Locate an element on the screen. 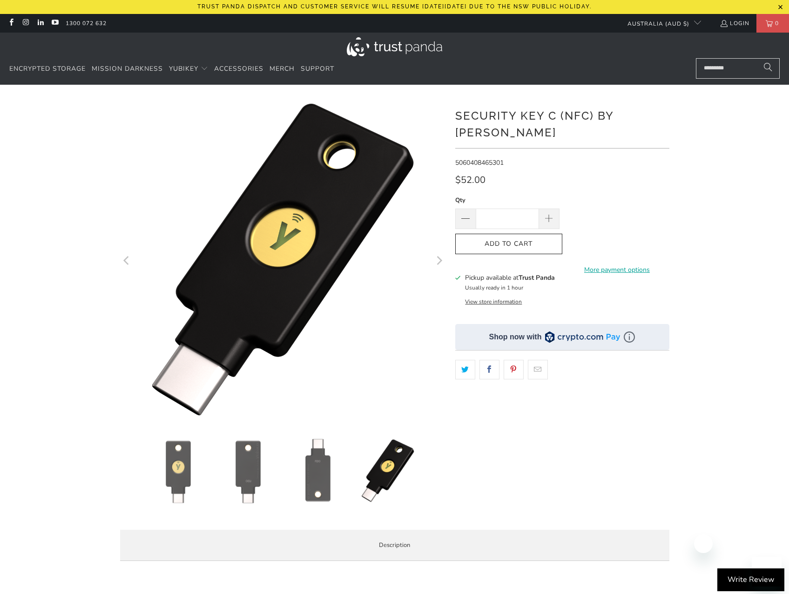 The height and width of the screenshot is (594, 789). a: Mission Darkness is located at coordinates (127, 69).